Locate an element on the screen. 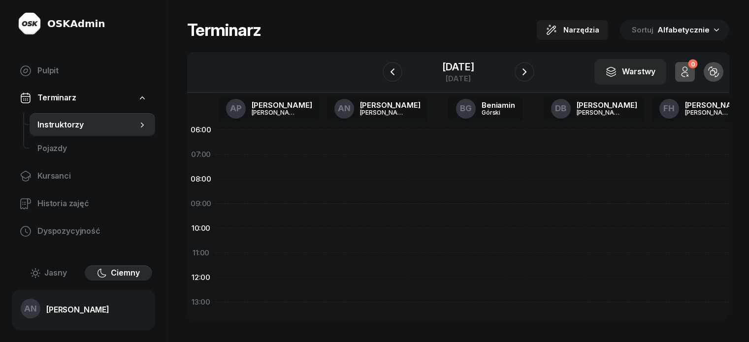 This screenshot has width=749, height=342. button: Sortuj Alfabetycznie is located at coordinates (674, 30).